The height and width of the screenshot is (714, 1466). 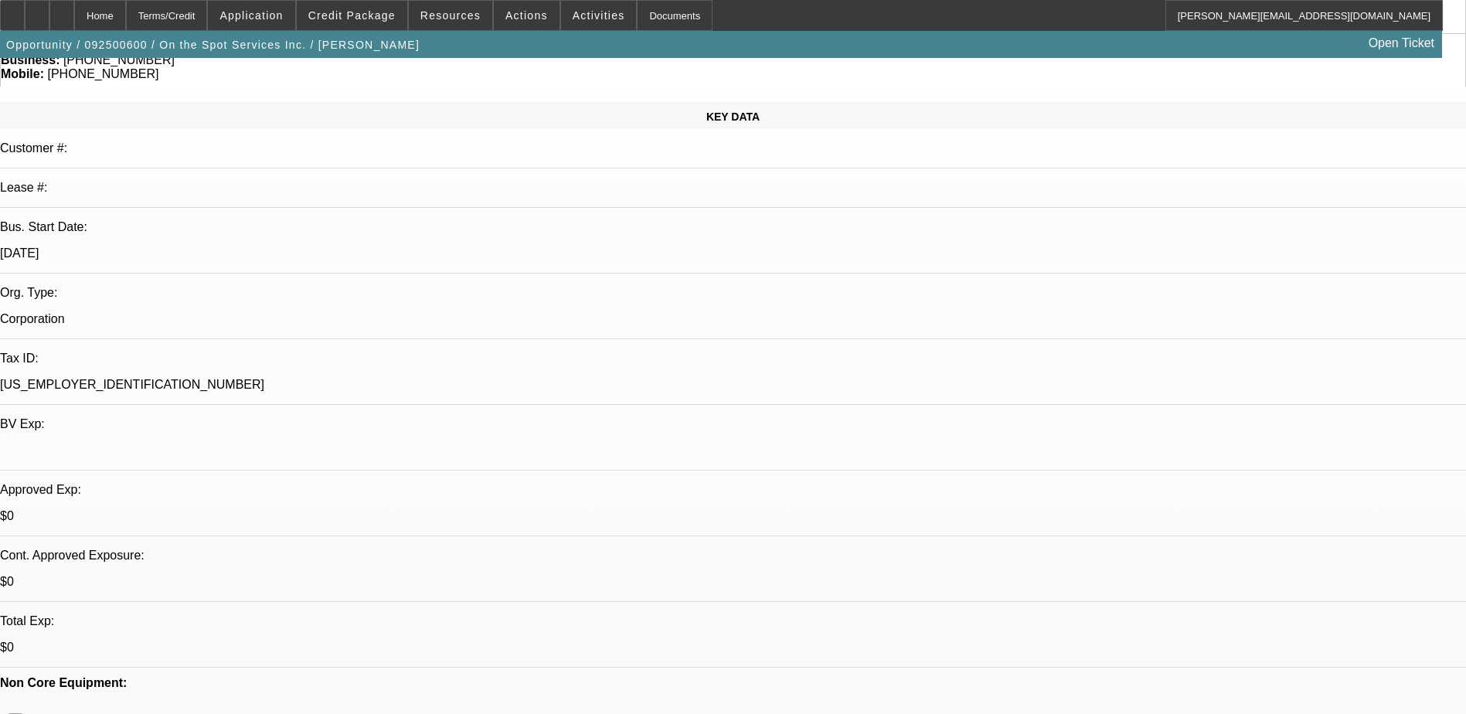 I want to click on button: Resources, so click(x=451, y=15).